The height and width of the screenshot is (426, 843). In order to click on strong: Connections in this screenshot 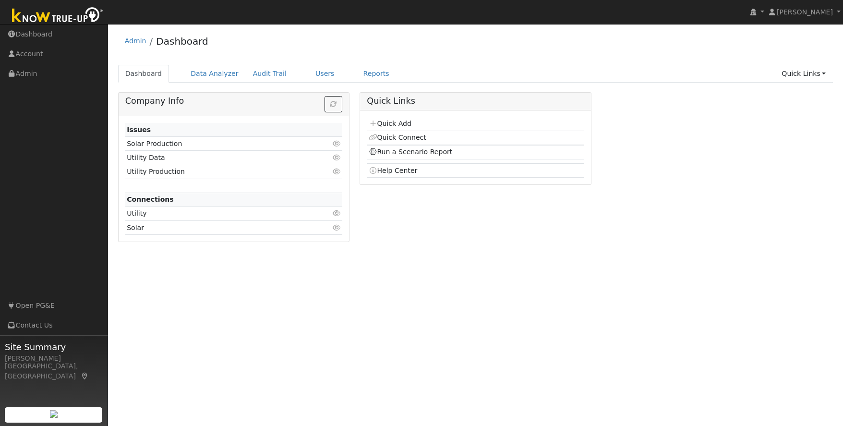, I will do `click(150, 199)`.